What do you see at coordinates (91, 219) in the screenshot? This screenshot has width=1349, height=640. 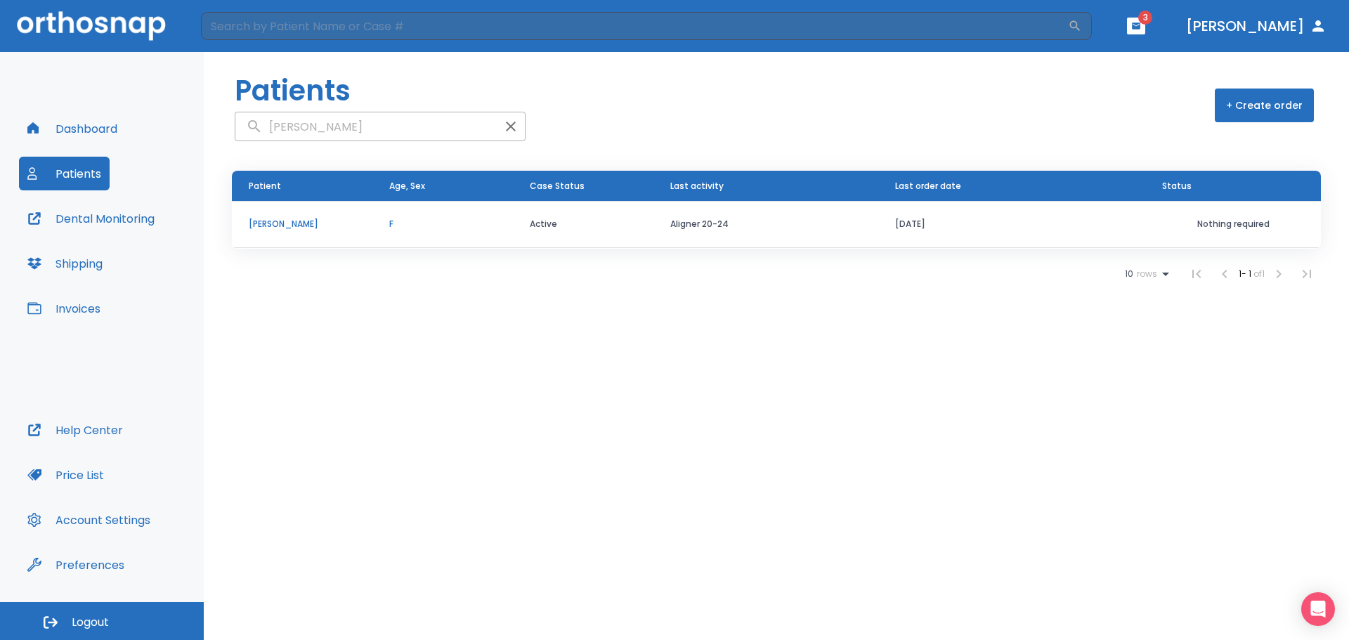 I see `a: Dental Monitoring` at bounding box center [91, 219].